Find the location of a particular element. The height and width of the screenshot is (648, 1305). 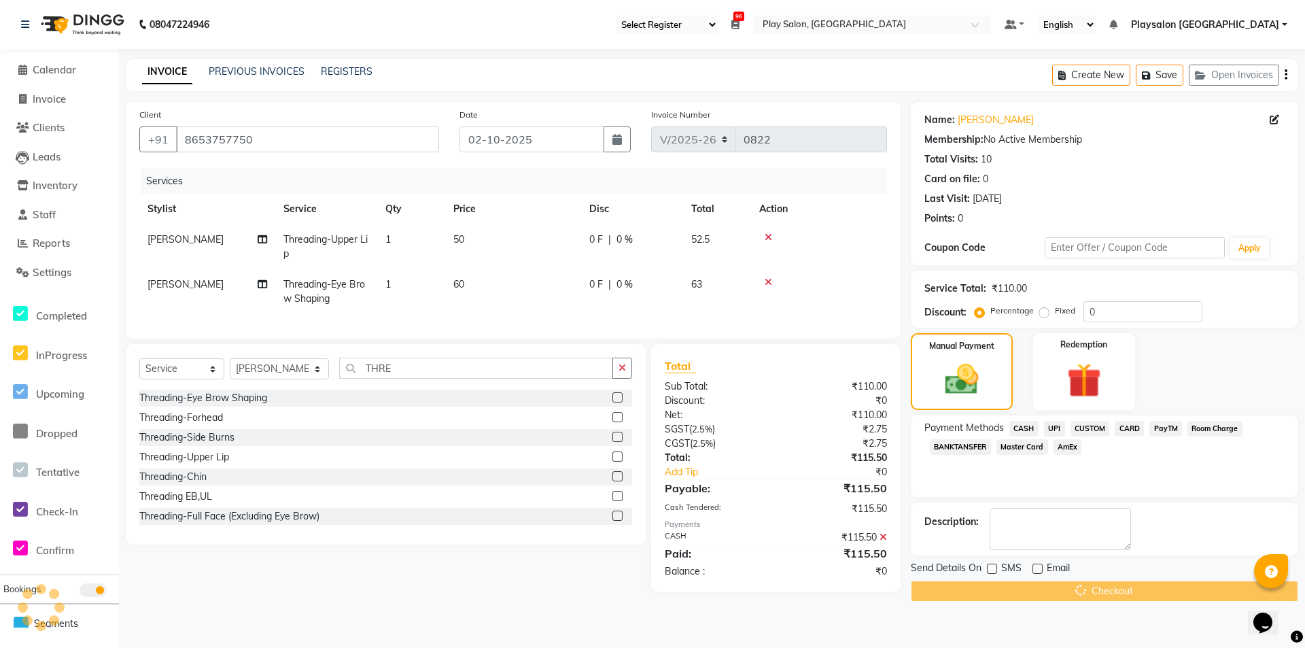

div: Payable: is located at coordinates (715, 488).